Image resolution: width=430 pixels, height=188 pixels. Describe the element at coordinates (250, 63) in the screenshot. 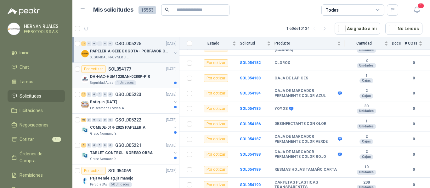

I see `a: SOL054182` at that location.